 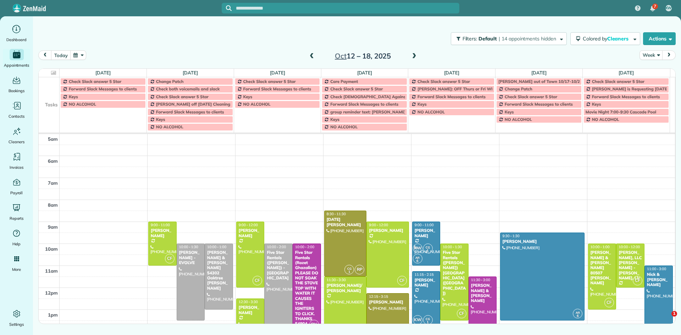 I want to click on a: Settings, so click(x=16, y=318).